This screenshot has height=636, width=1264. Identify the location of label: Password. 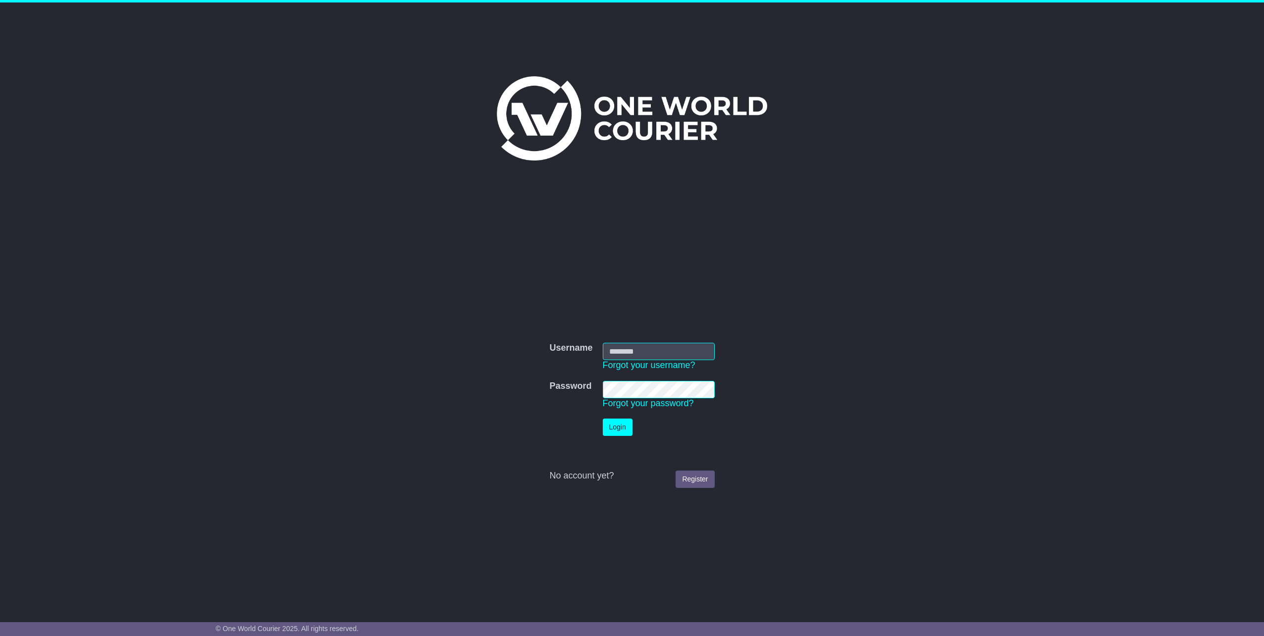
(570, 386).